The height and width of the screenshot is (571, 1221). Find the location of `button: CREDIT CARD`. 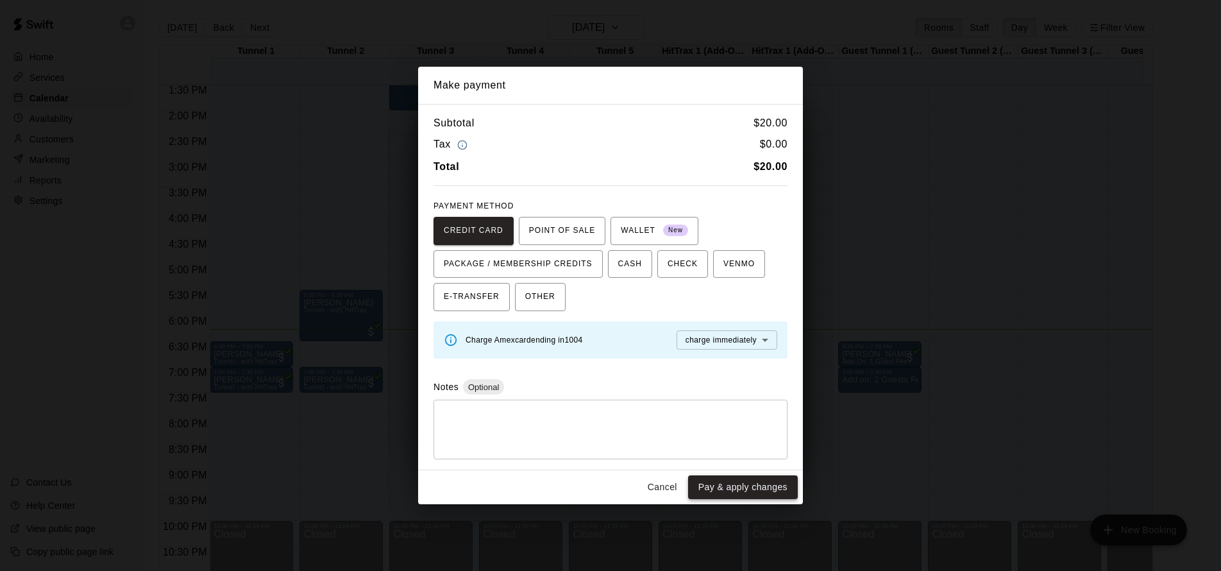

button: CREDIT CARD is located at coordinates (473, 231).